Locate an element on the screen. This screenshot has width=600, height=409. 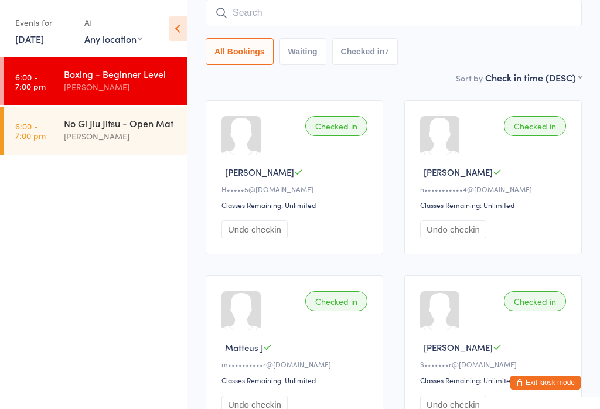
div: Boxing - Beginner Level is located at coordinates (120, 74).